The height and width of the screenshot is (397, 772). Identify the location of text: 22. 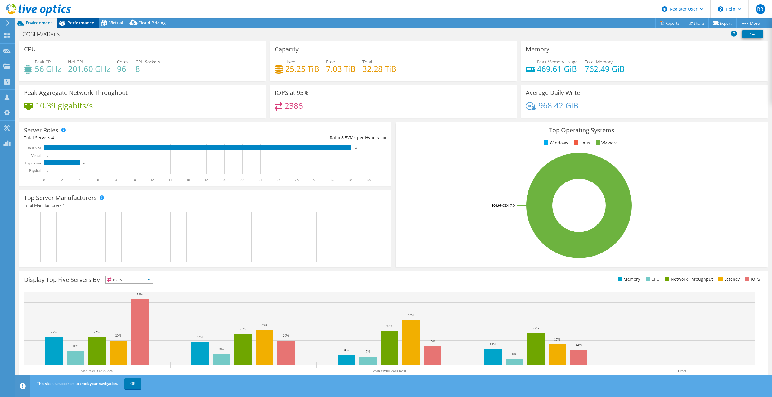
(242, 180).